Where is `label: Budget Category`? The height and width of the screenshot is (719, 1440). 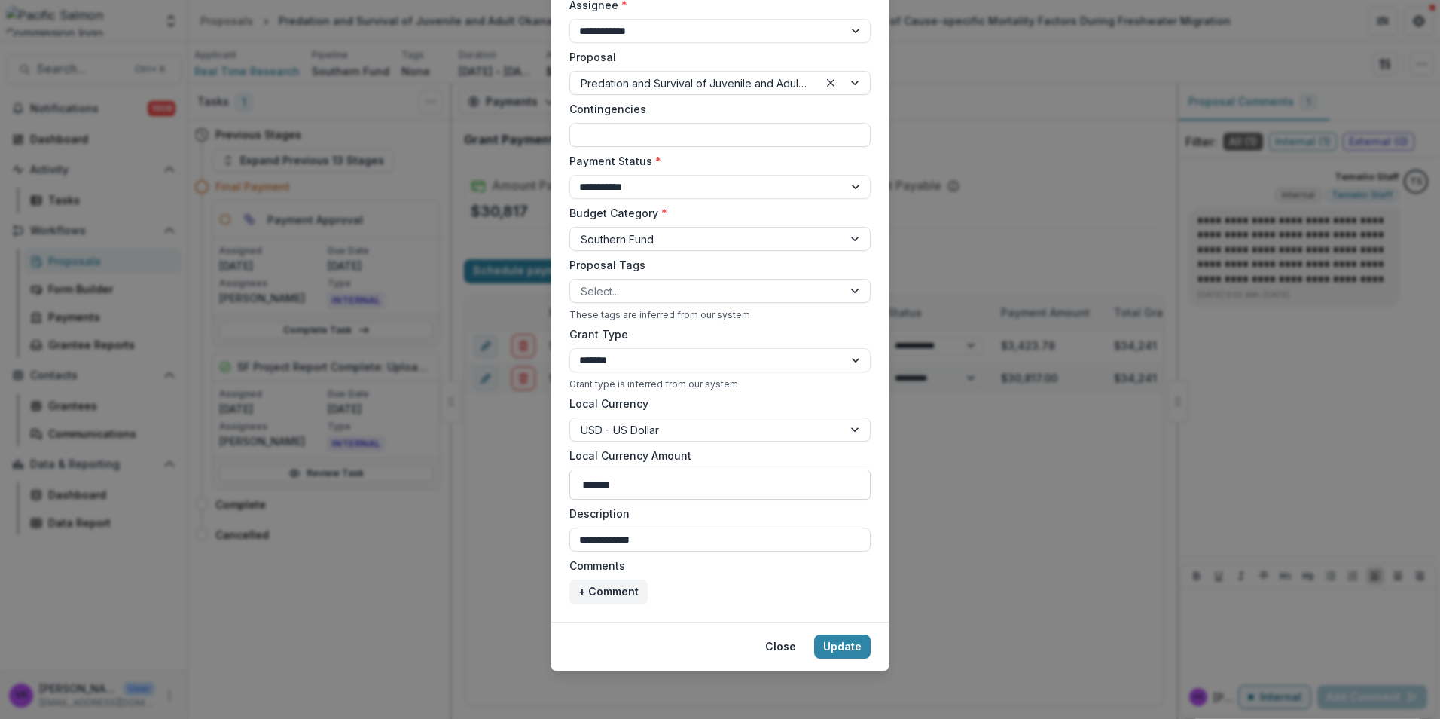
label: Budget Category is located at coordinates (716, 212).